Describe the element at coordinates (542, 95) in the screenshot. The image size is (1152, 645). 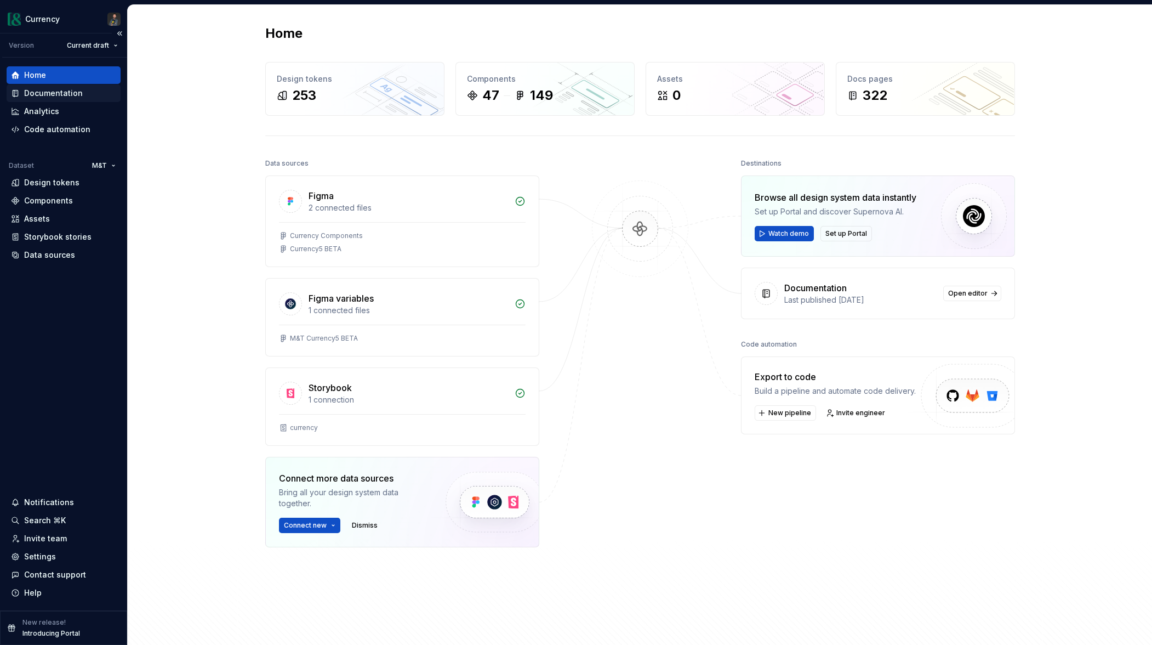
I see `div: 149` at that location.